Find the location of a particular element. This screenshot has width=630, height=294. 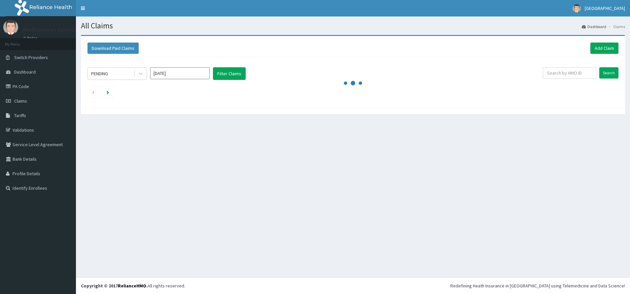

span: Tariffs is located at coordinates (20, 116).